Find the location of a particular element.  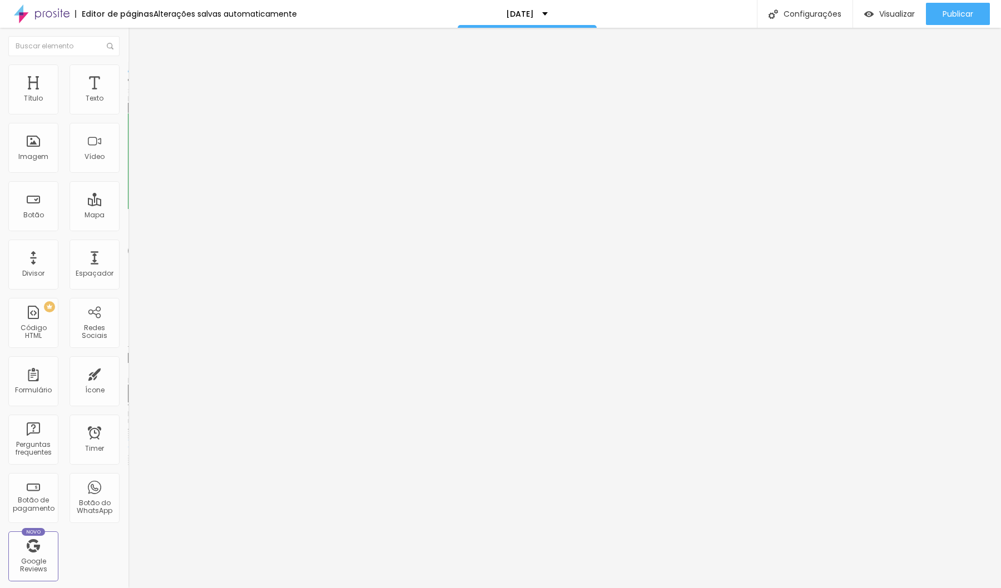

div: Formulário is located at coordinates (33, 390).